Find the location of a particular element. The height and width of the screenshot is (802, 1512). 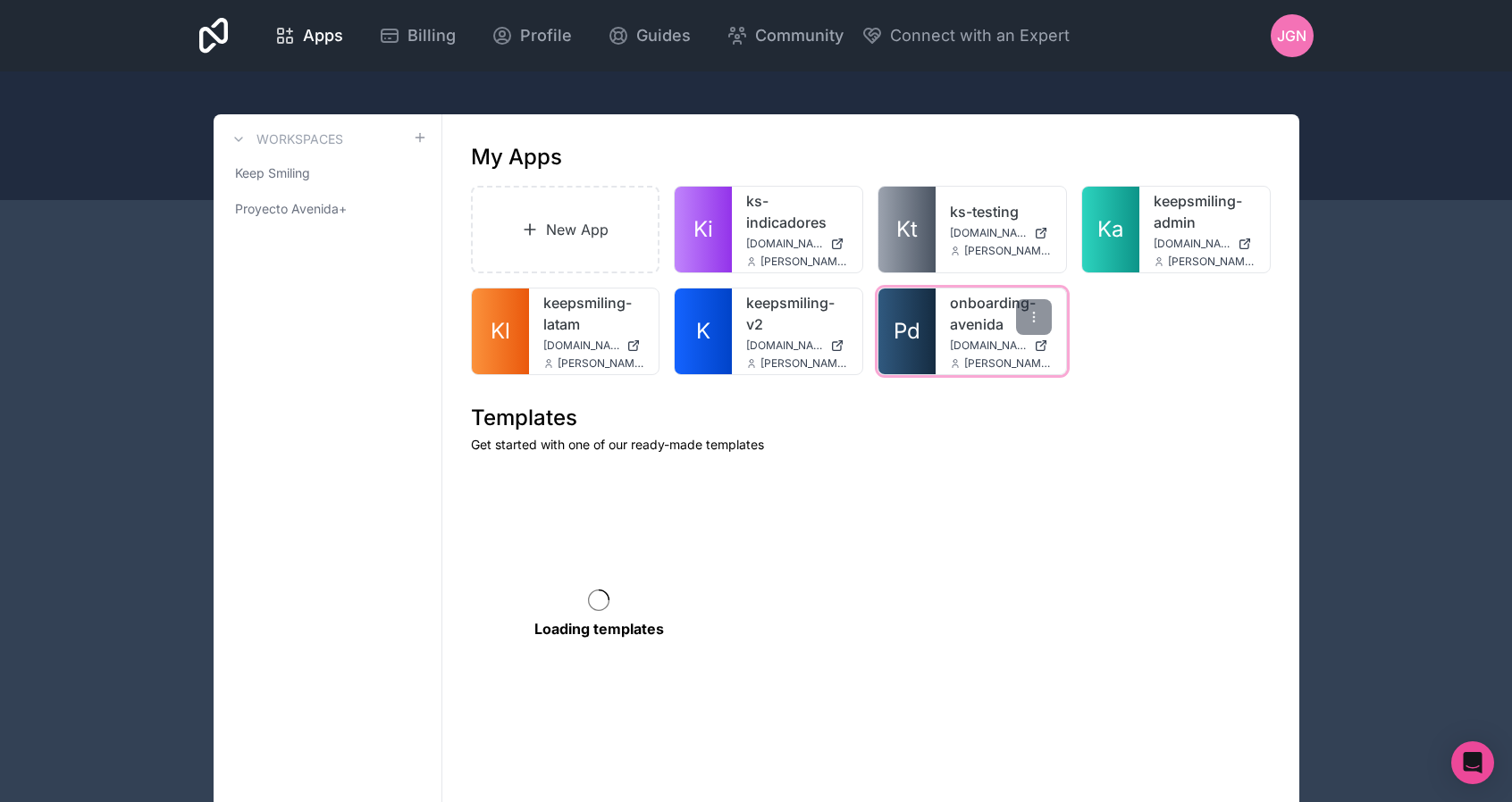

a: Proyecto Avenida+ is located at coordinates (327, 209).